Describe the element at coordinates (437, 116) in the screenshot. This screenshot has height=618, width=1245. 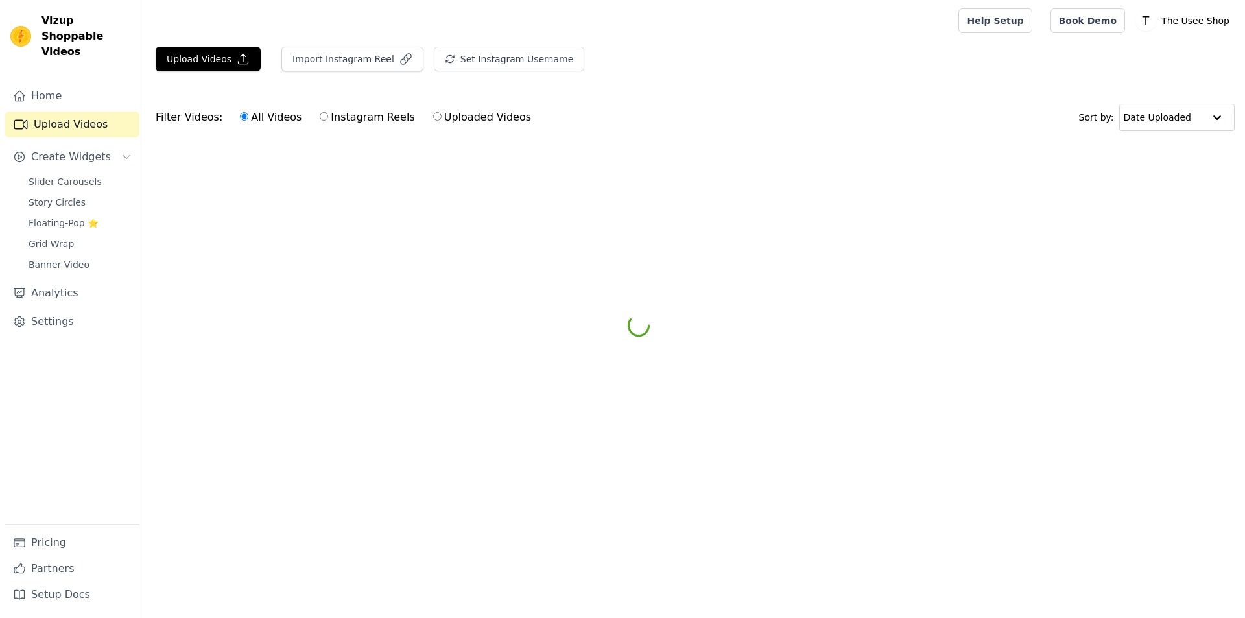
I see `input: Uploaded Videos` at that location.